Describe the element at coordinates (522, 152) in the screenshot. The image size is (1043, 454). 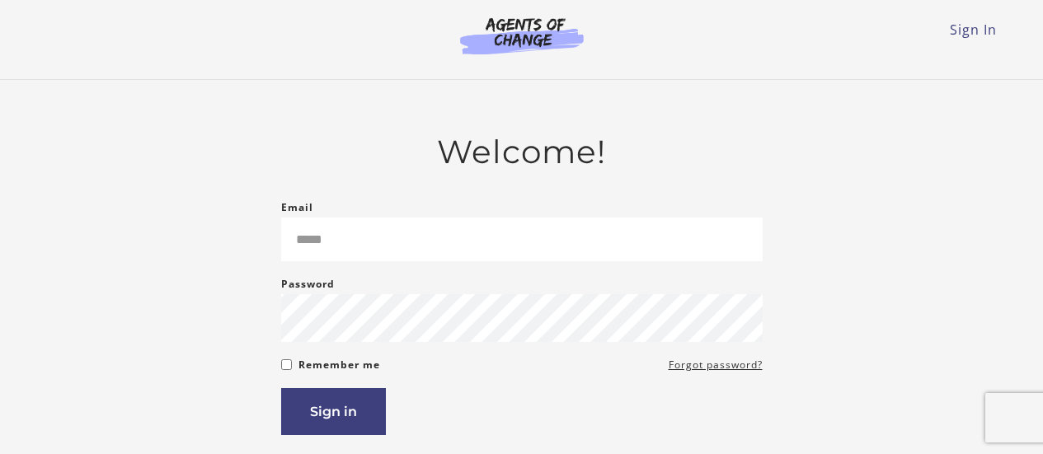
I see `h2: Welcome!` at that location.